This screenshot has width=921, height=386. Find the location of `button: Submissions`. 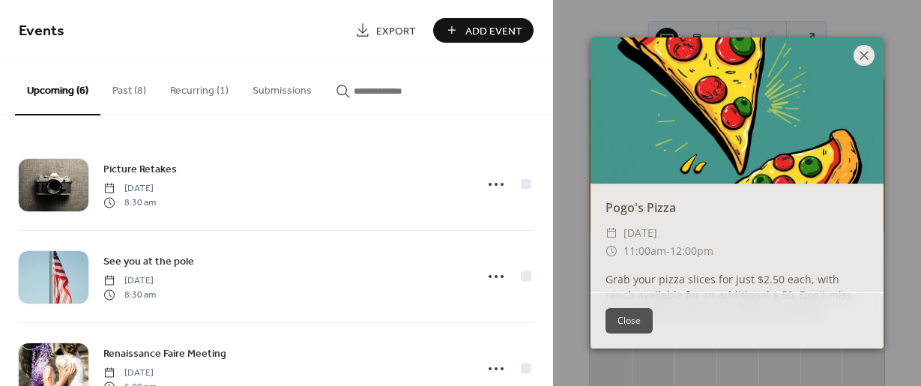

button: Submissions is located at coordinates (282, 87).